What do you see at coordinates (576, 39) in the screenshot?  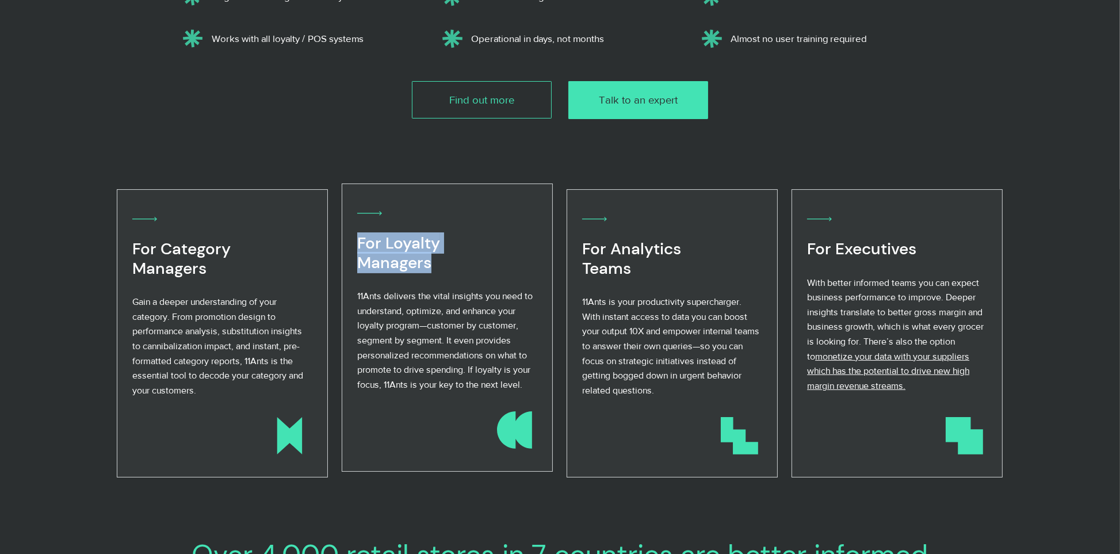 I see `p: Operational in days, not months` at bounding box center [576, 39].